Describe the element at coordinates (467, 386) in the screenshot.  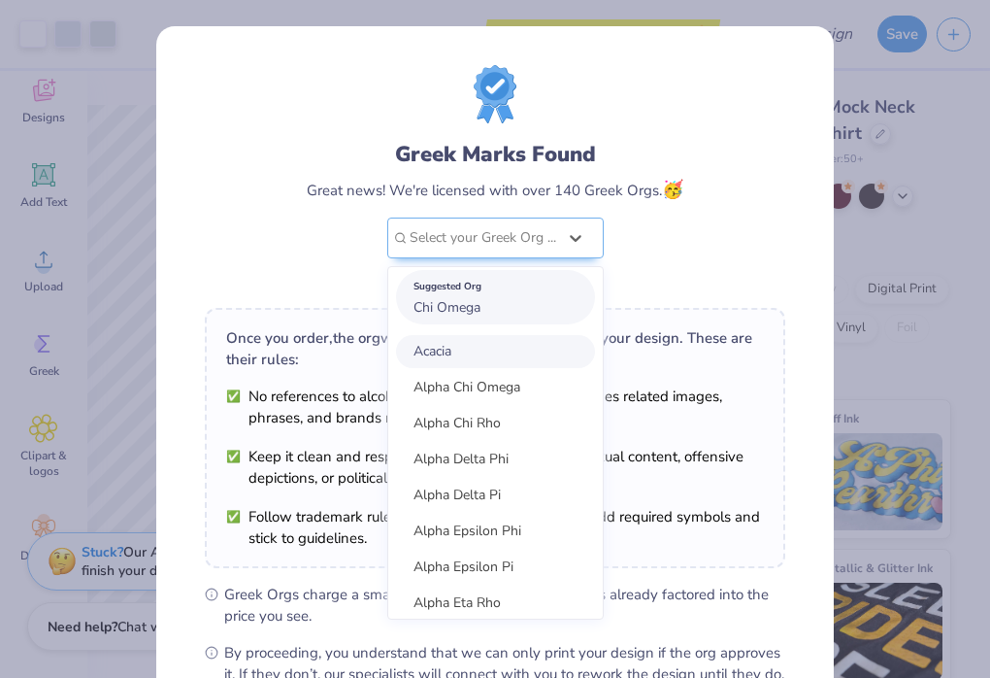
I see `span: Alpha Chi Omega` at that location.